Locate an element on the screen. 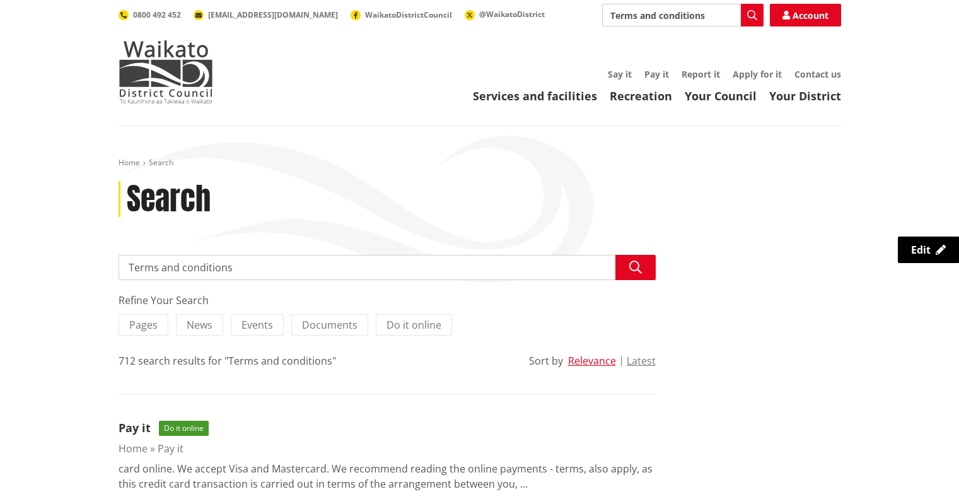 The image size is (959, 499). span: WaikatoDistrictCouncil is located at coordinates (409, 15).